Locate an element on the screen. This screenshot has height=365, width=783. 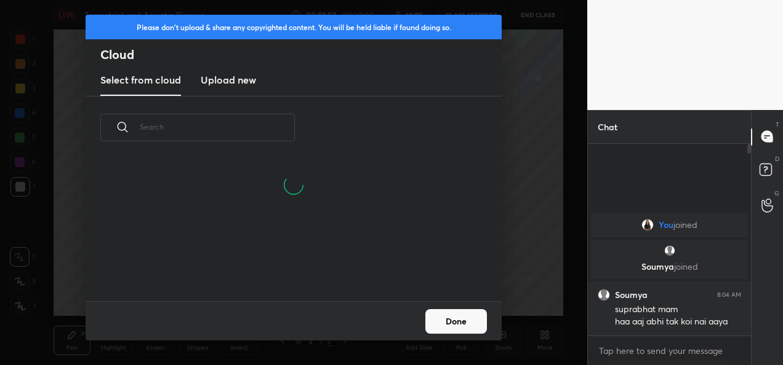
p: D is located at coordinates (777, 159).